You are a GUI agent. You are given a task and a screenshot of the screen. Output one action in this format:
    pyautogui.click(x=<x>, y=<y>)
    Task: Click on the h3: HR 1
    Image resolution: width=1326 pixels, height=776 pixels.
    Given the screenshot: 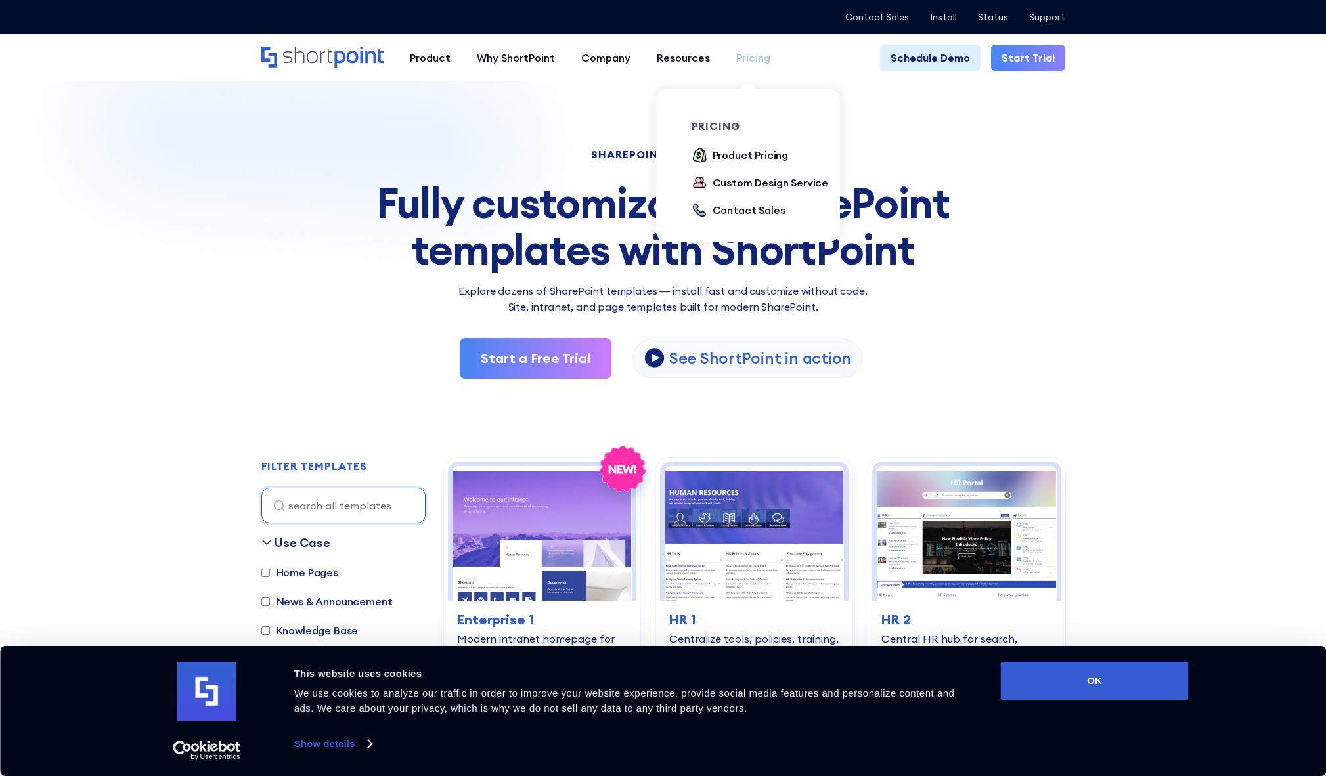 What is the action you would take?
    pyautogui.click(x=754, y=620)
    